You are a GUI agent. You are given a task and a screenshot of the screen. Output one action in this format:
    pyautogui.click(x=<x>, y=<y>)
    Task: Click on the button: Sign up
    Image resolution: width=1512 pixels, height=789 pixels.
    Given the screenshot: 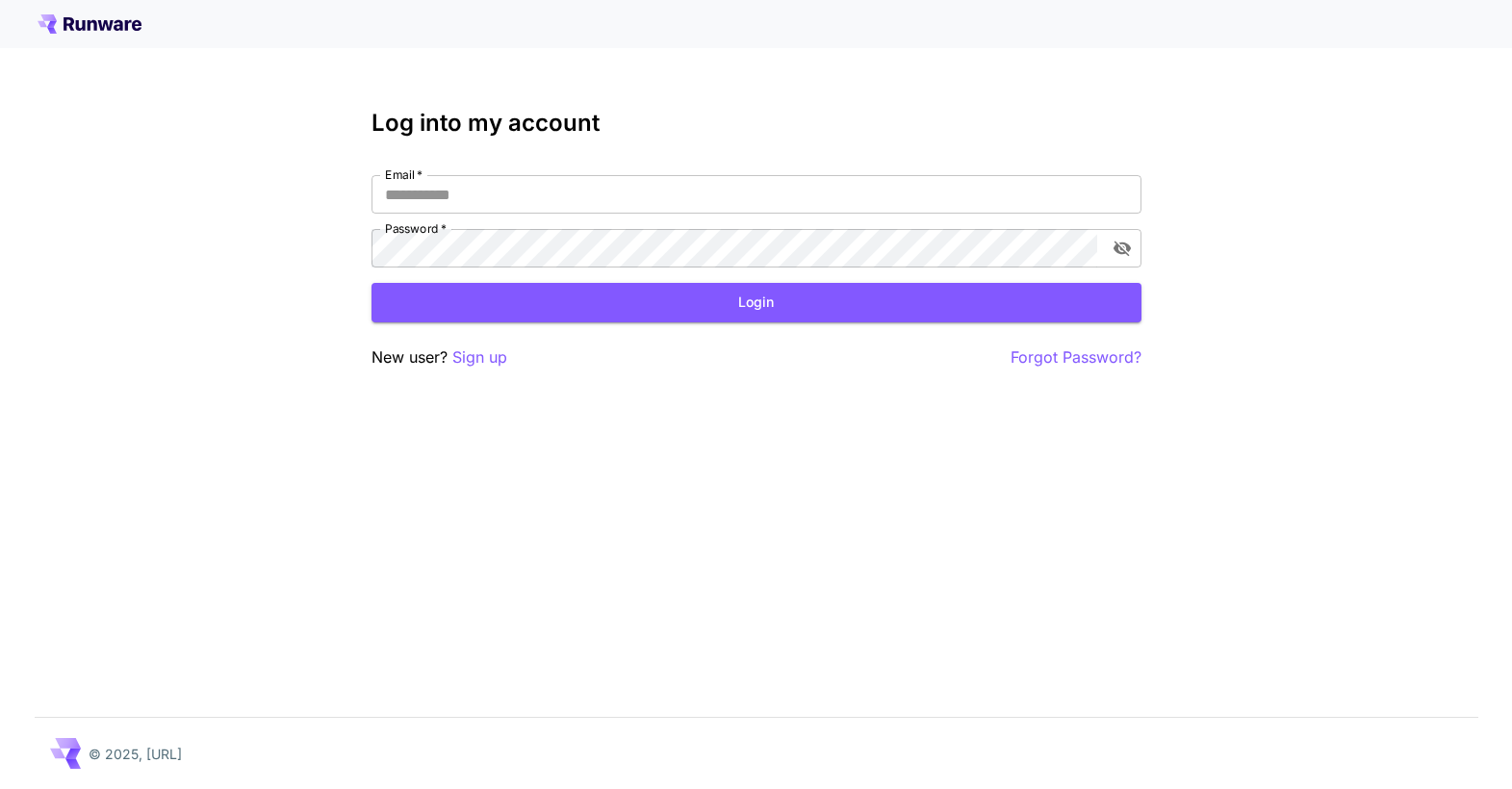 What is the action you would take?
    pyautogui.click(x=479, y=357)
    